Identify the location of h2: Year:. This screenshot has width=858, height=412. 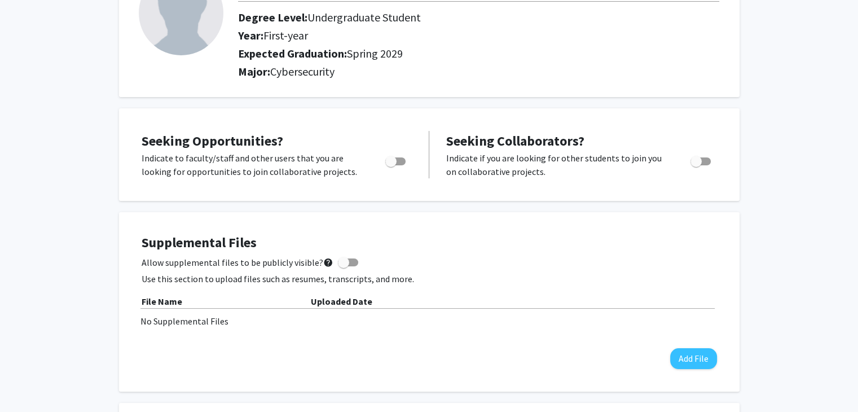
(464, 36).